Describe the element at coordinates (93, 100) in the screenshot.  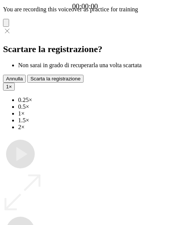
I see `li: 0.25×` at that location.